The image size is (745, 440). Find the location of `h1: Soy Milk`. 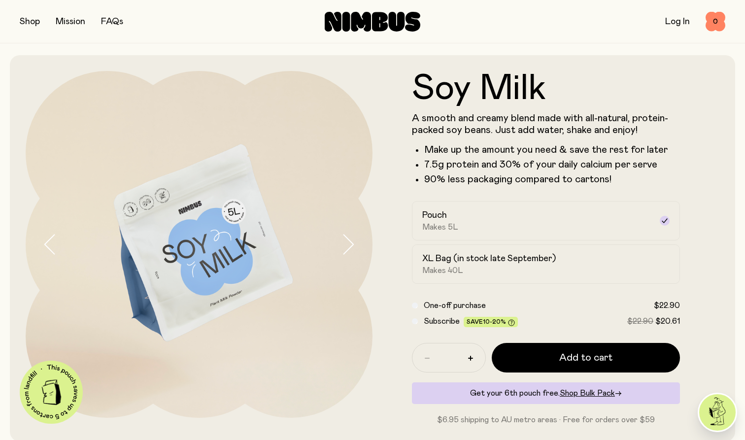

h1: Soy Milk is located at coordinates (546, 89).